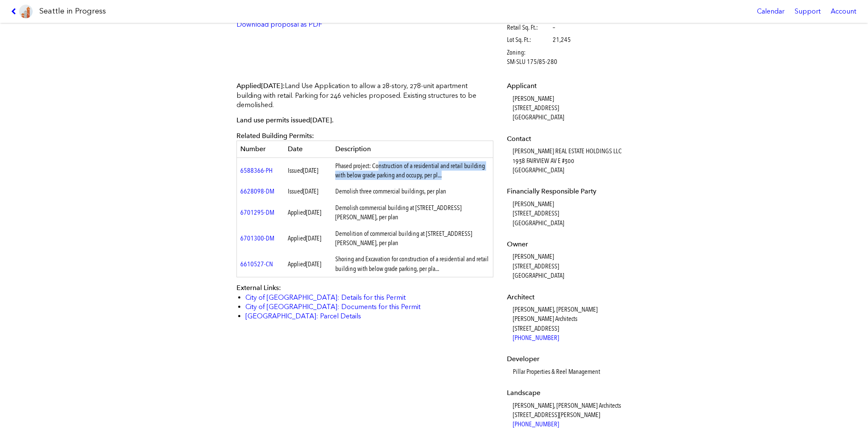 Image resolution: width=868 pixels, height=431 pixels. I want to click on dt: Architect, so click(568, 298).